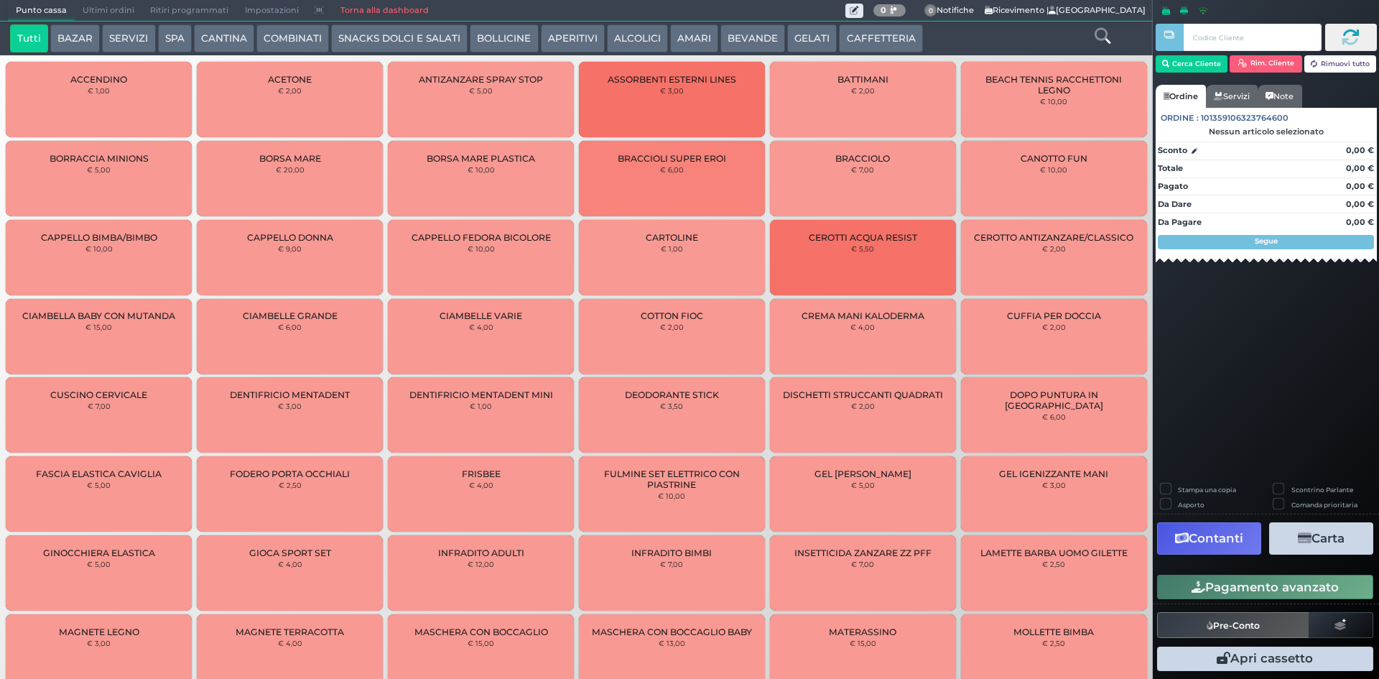 The image size is (1379, 679). Describe the element at coordinates (98, 90) in the screenshot. I see `small: € 1,00` at that location.